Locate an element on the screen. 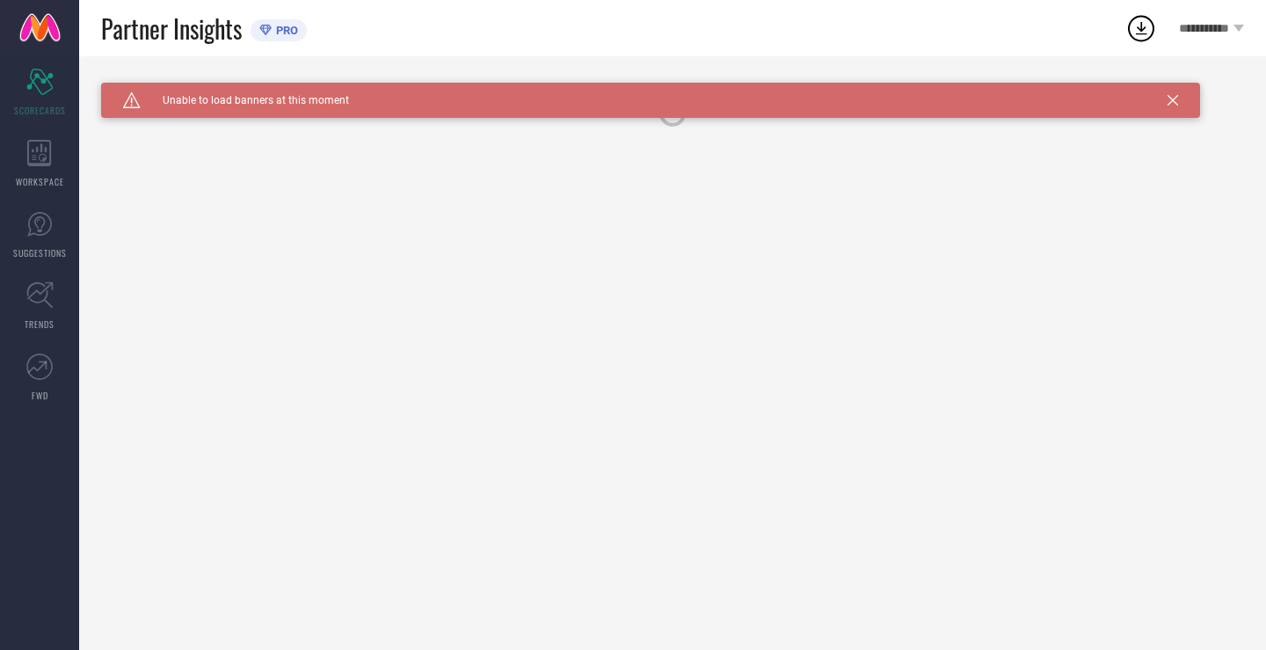 Image resolution: width=1266 pixels, height=650 pixels. span: PRO is located at coordinates (285, 30).